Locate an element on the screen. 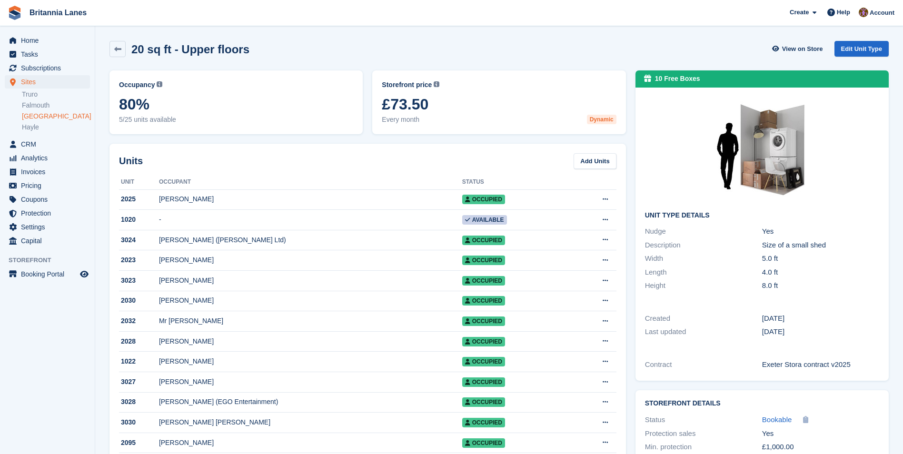  span: Settings is located at coordinates (50, 227).